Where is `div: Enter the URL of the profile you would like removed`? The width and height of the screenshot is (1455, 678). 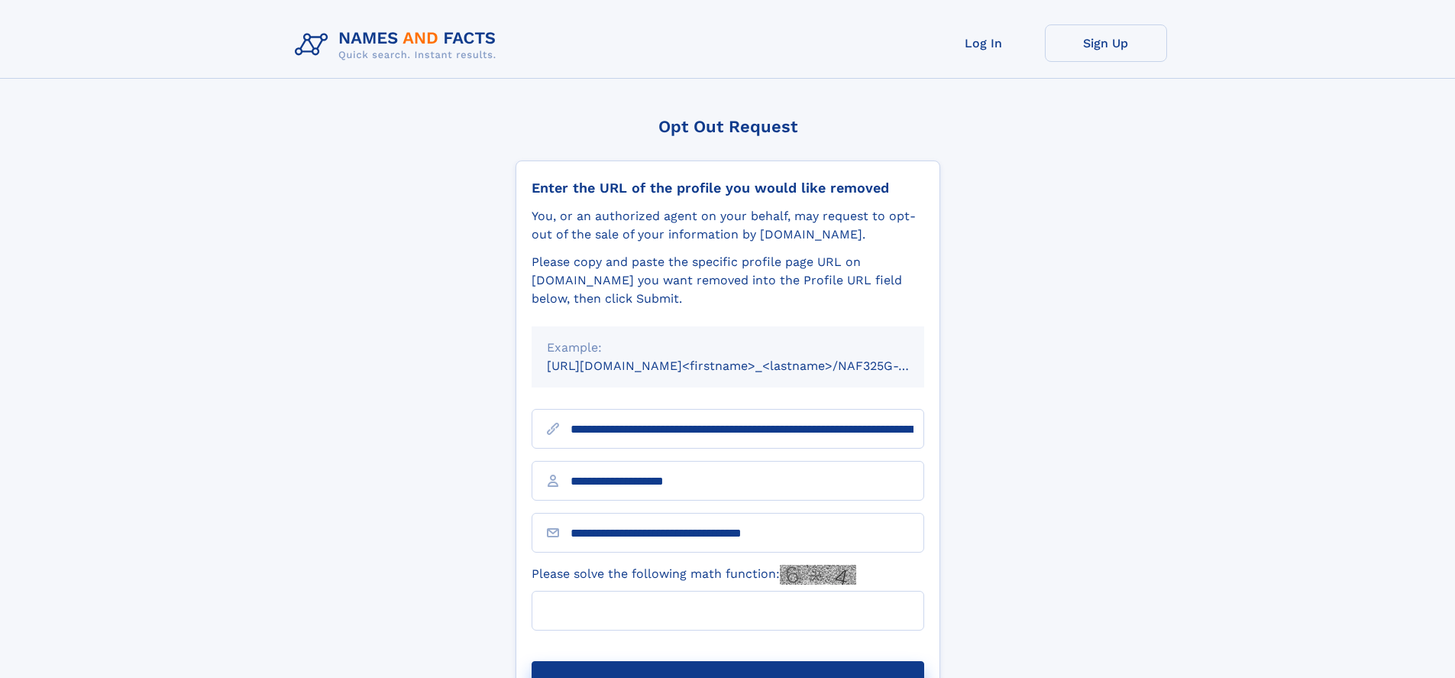
div: Enter the URL of the profile you would like removed is located at coordinates (728, 188).